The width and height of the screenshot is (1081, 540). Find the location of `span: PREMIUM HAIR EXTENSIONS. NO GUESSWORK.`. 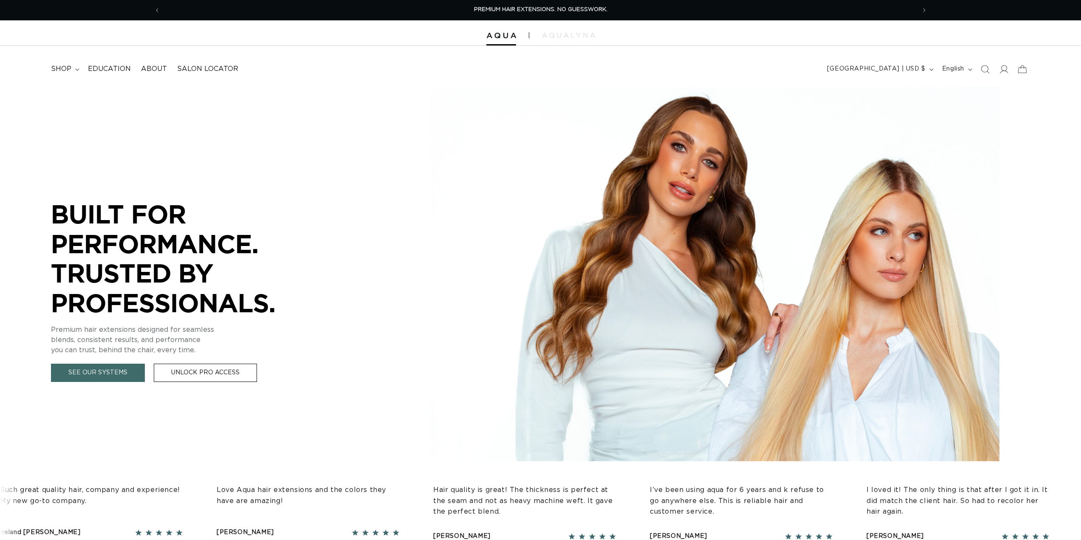

span: PREMIUM HAIR EXTENSIONS. NO GUESSWORK. is located at coordinates (541, 9).